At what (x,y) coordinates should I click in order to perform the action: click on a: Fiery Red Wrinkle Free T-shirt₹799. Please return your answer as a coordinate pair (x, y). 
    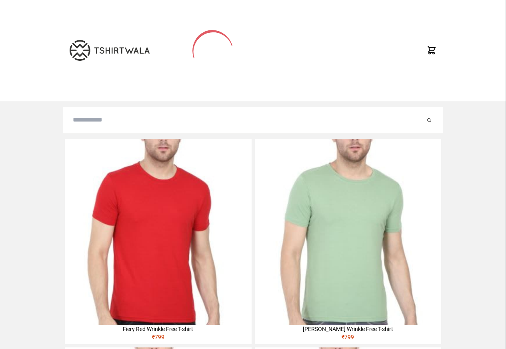
    Looking at the image, I should click on (158, 242).